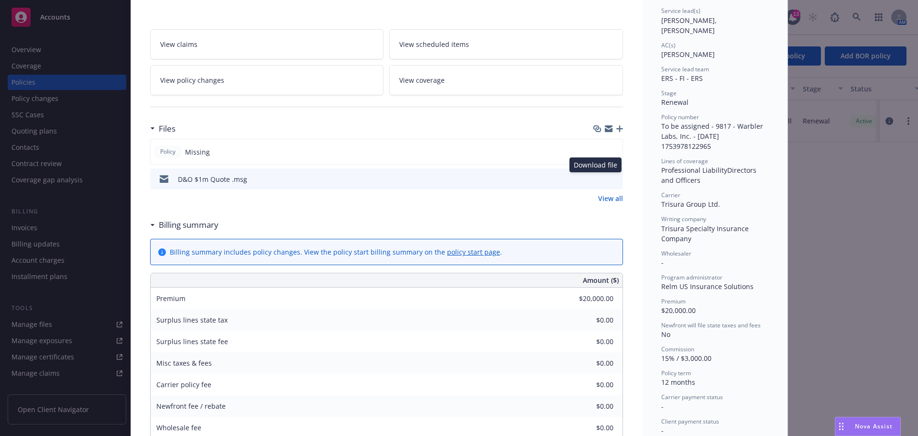  Describe the element at coordinates (841, 426) in the screenshot. I see `div: Drag to move` at that location.